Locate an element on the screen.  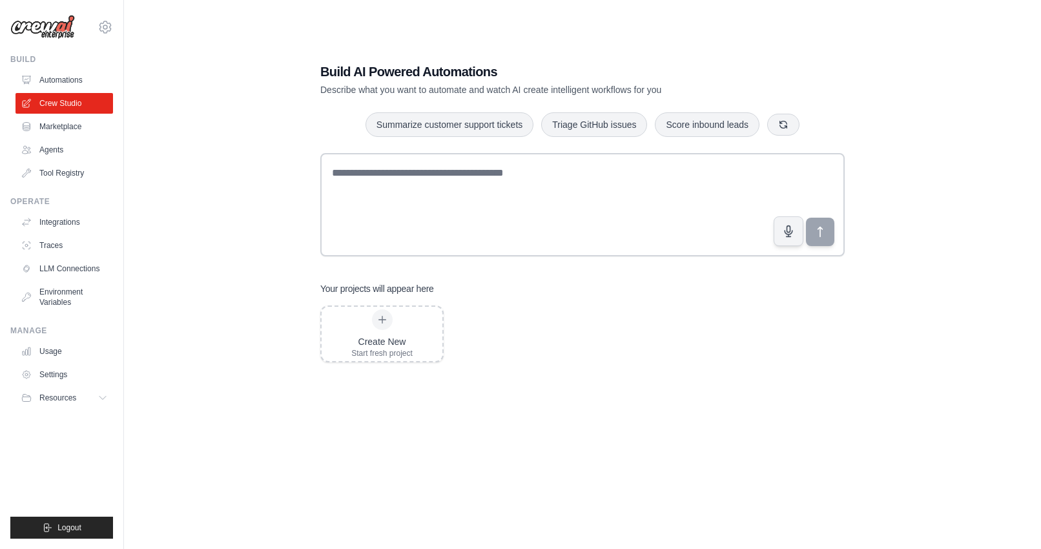
a: Usage is located at coordinates (64, 351).